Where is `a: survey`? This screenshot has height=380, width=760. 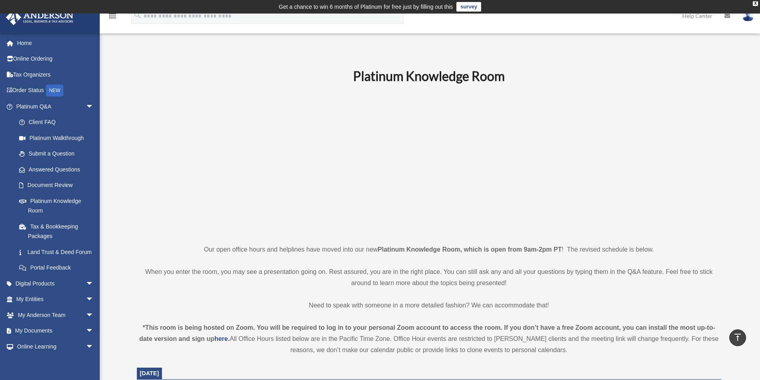
a: survey is located at coordinates (469, 7).